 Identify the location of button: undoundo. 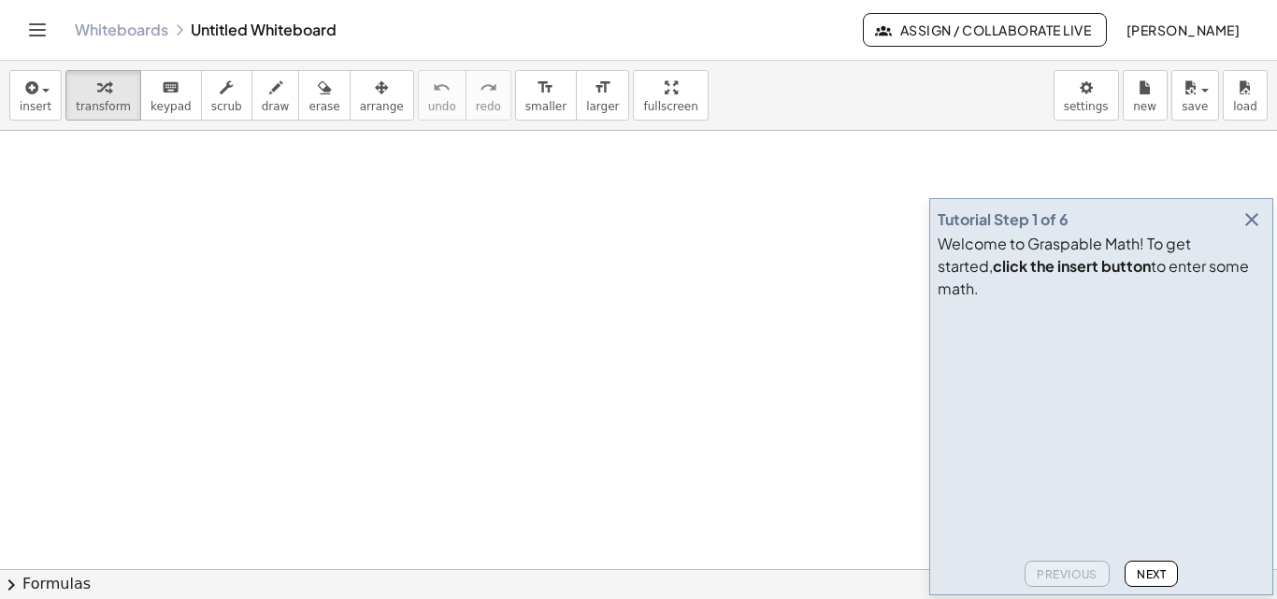
(442, 95).